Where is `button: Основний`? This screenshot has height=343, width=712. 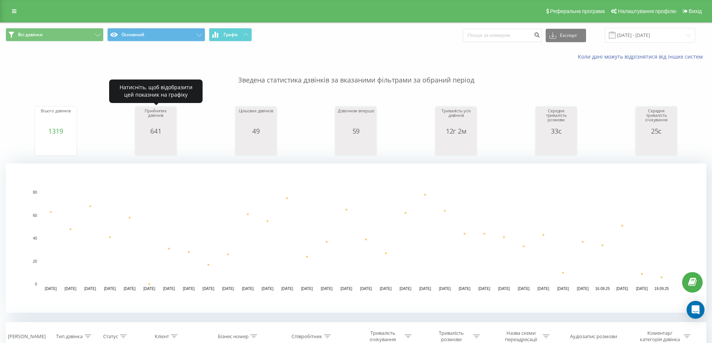
button: Основний is located at coordinates (156, 35).